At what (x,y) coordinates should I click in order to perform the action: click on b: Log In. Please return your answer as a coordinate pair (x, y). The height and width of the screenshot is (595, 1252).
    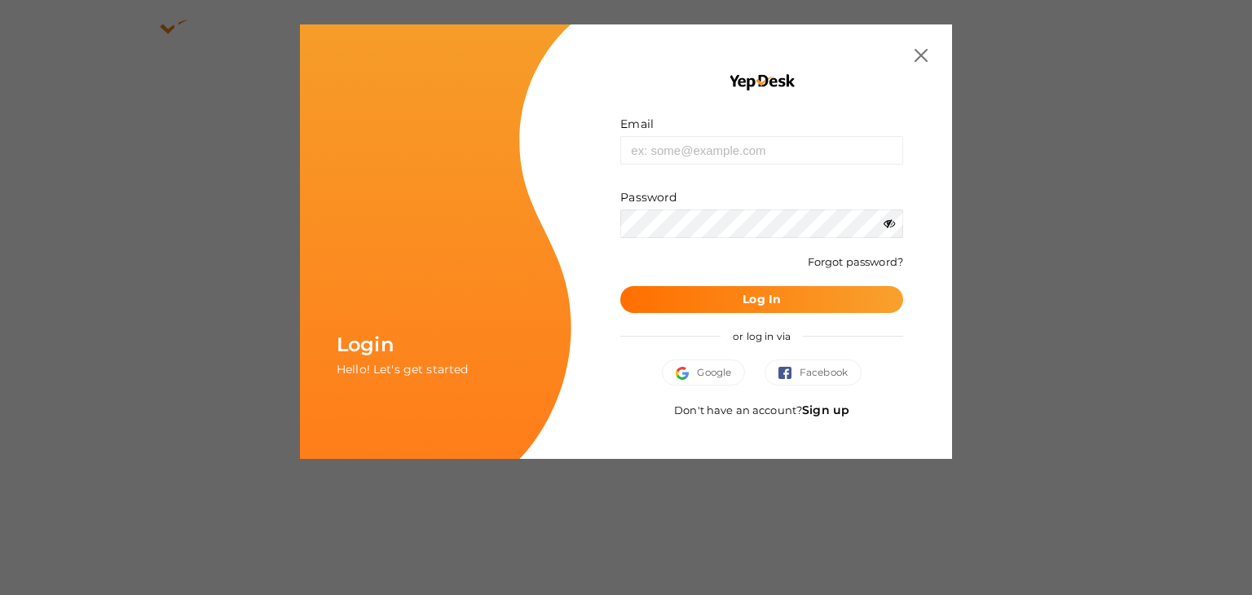
    Looking at the image, I should click on (761, 299).